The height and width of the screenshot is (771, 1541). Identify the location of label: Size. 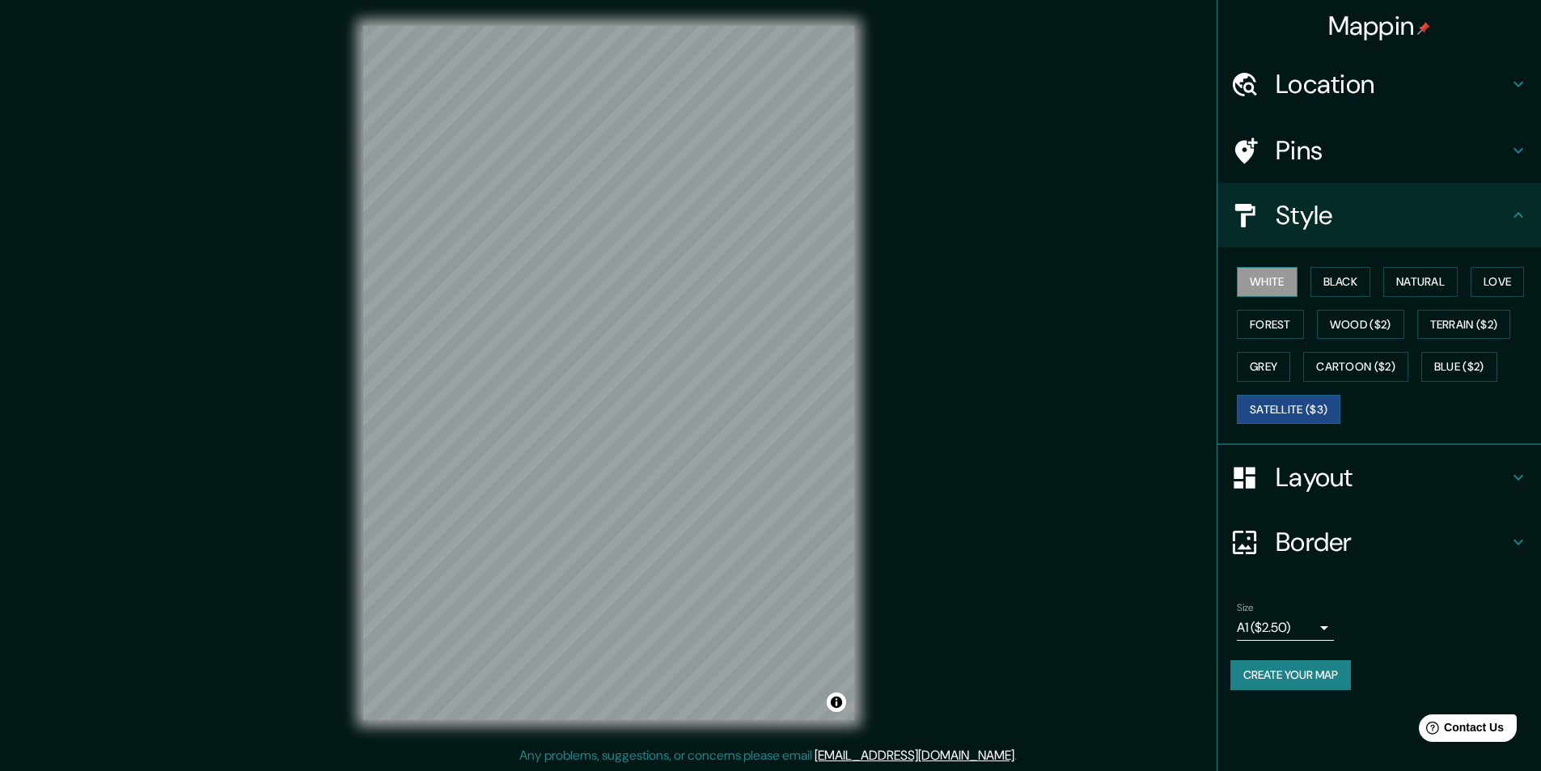
(1245, 608).